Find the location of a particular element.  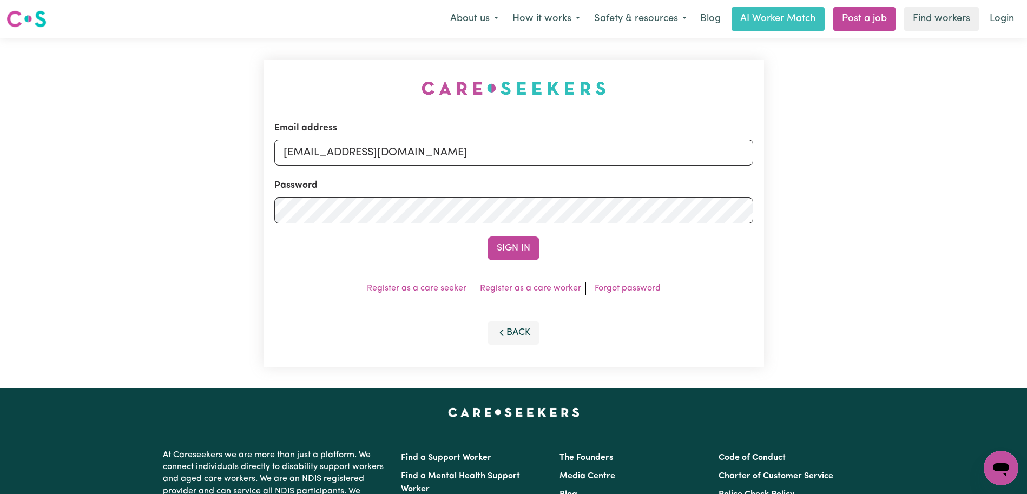

a: Careseekers home page is located at coordinates (514, 412).